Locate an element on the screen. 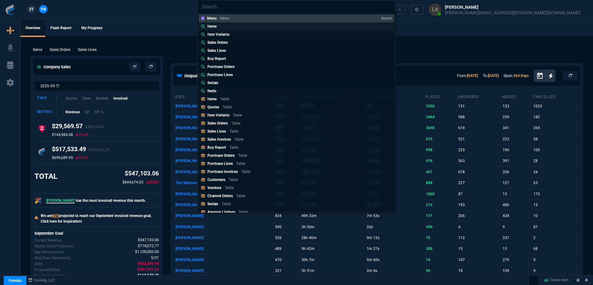 The image size is (593, 285). p: Vendors is located at coordinates (214, 188).